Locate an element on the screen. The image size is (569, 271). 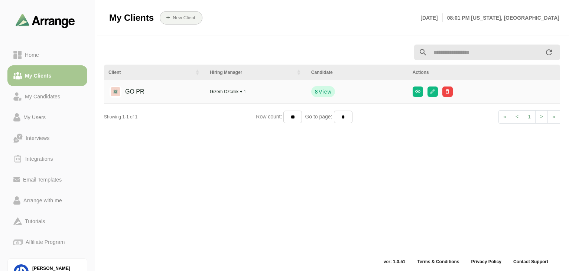
div: My Users is located at coordinates (35, 117).